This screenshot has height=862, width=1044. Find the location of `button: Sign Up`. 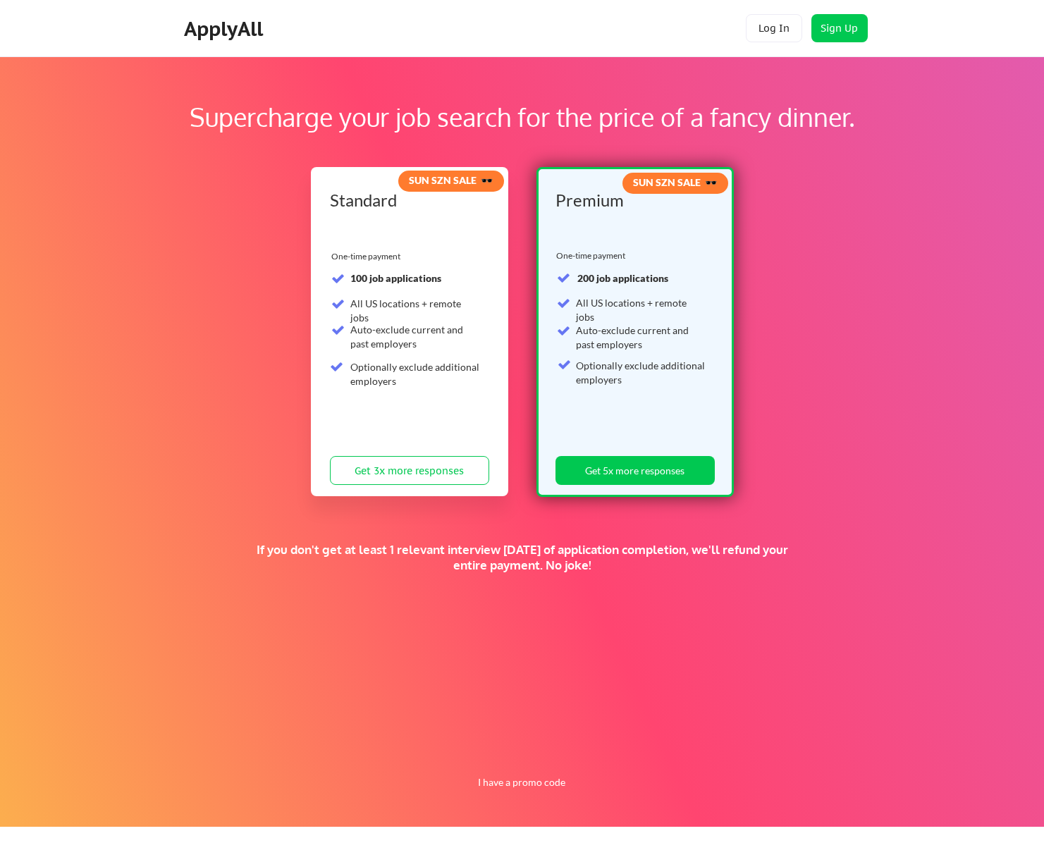

button: Sign Up is located at coordinates (840, 28).